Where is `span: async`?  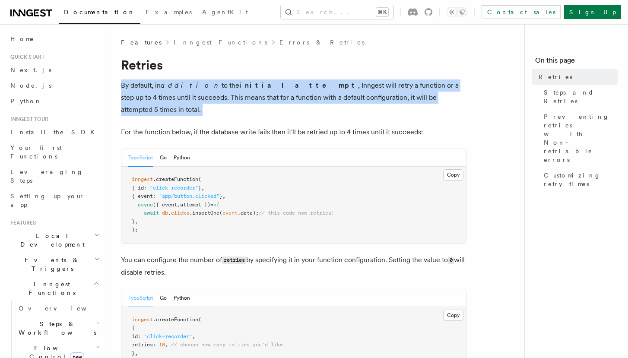 span: async is located at coordinates (145, 205).